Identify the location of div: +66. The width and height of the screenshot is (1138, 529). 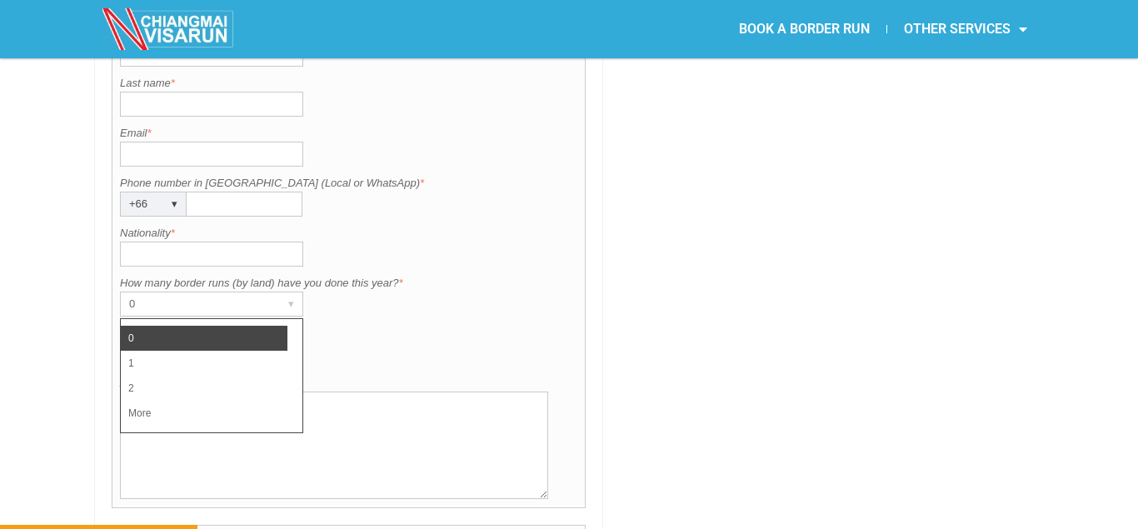
(137, 204).